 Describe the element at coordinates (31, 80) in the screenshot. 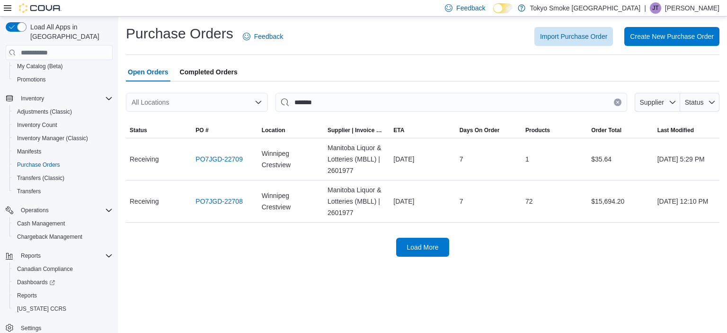

I see `a: Promotions` at that location.